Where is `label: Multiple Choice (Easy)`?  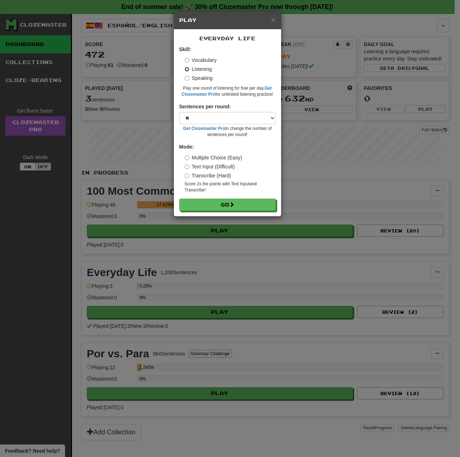 label: Multiple Choice (Easy) is located at coordinates (213, 158).